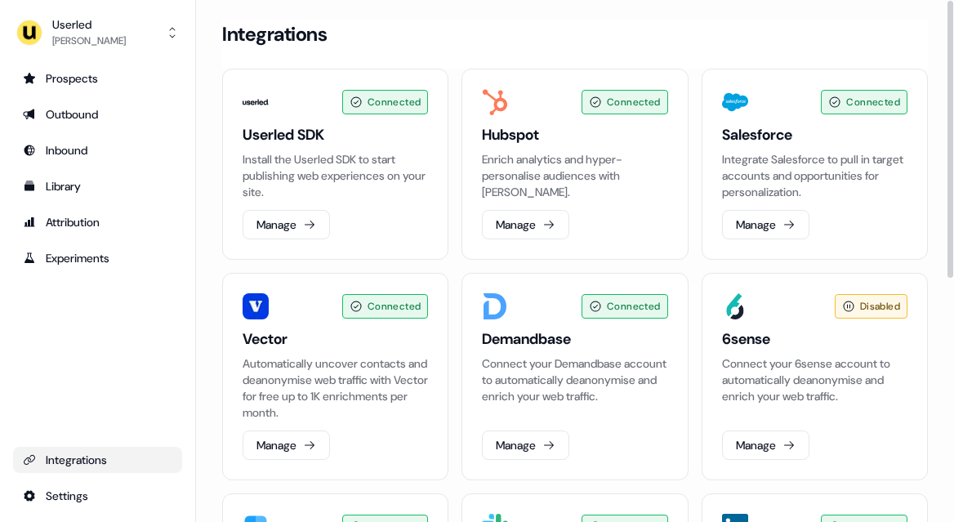 Image resolution: width=954 pixels, height=522 pixels. Describe the element at coordinates (335, 135) in the screenshot. I see `h3: Userled SDK` at that location.